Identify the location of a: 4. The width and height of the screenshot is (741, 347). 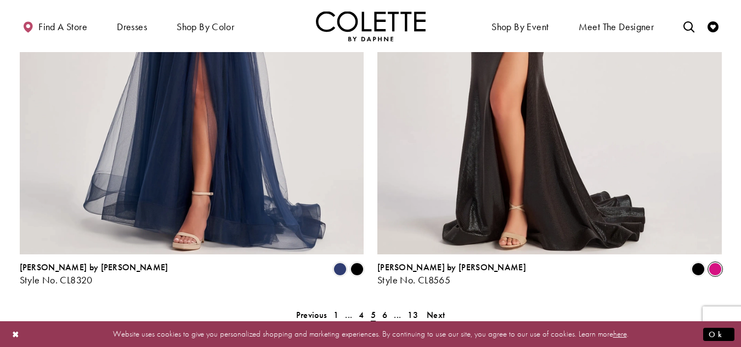
(361, 315).